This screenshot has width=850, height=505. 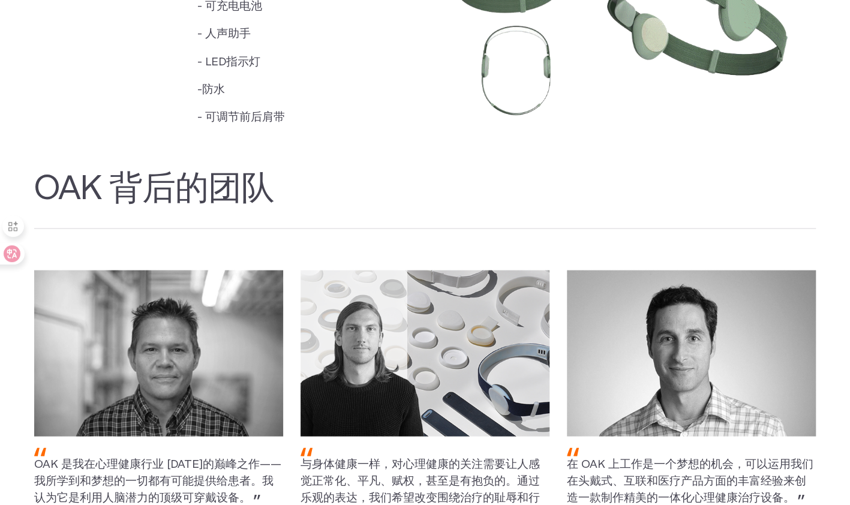 What do you see at coordinates (425, 199) in the screenshot?
I see `h2: OAK 背后的团队` at bounding box center [425, 199].